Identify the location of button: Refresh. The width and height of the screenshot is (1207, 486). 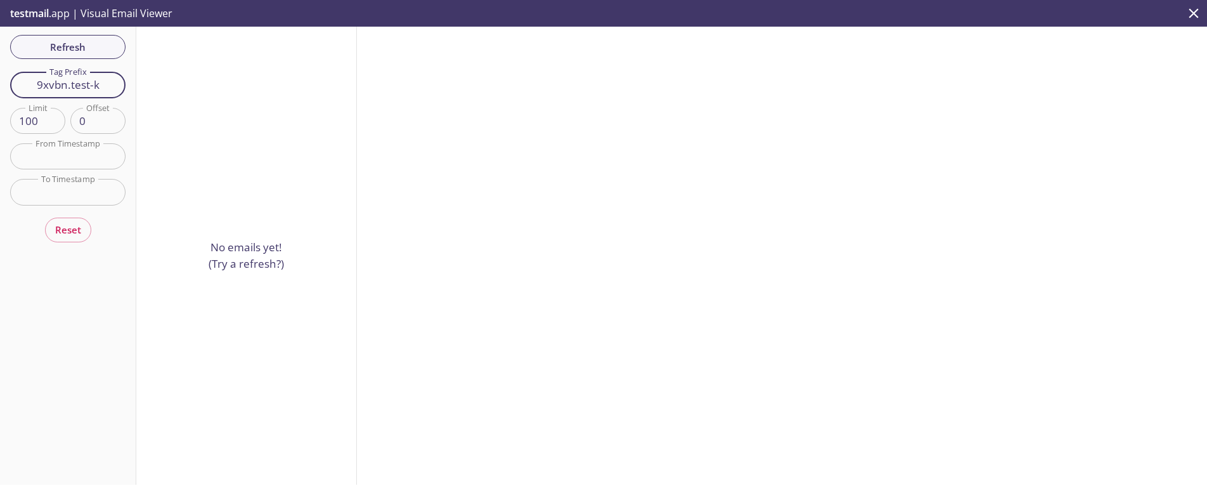
(68, 47).